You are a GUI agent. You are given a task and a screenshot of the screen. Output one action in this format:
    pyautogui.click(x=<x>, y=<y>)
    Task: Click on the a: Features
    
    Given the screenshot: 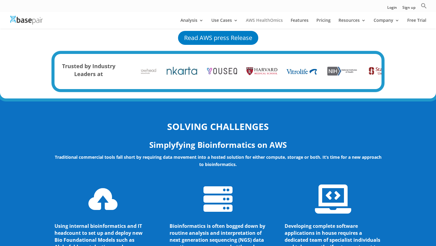 What is the action you would take?
    pyautogui.click(x=300, y=23)
    